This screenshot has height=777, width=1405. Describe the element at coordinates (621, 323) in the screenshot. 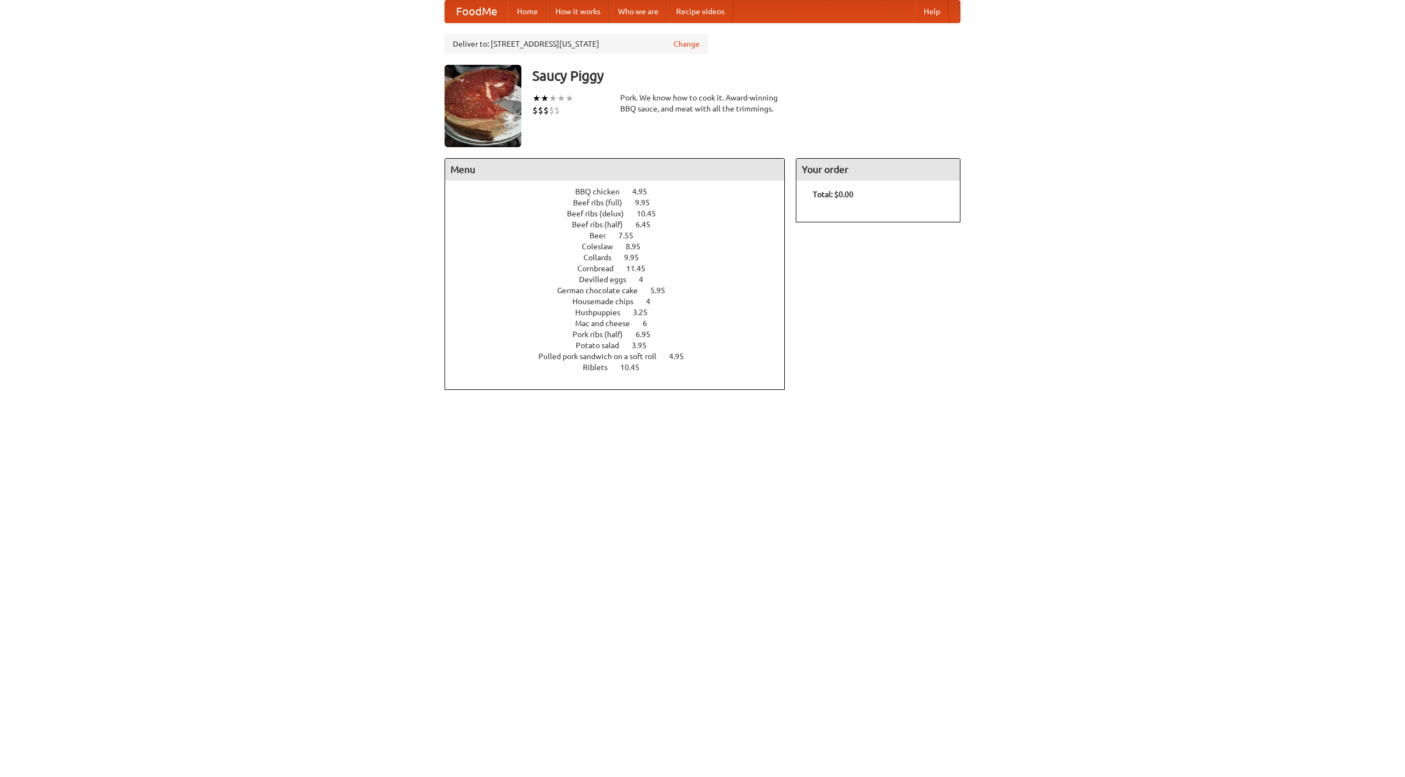

I see `a: Mac and cheese 6` at that location.